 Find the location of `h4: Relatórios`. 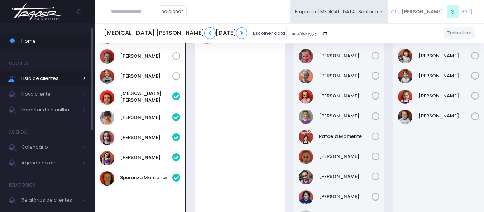

h4: Relatórios is located at coordinates (22, 185).